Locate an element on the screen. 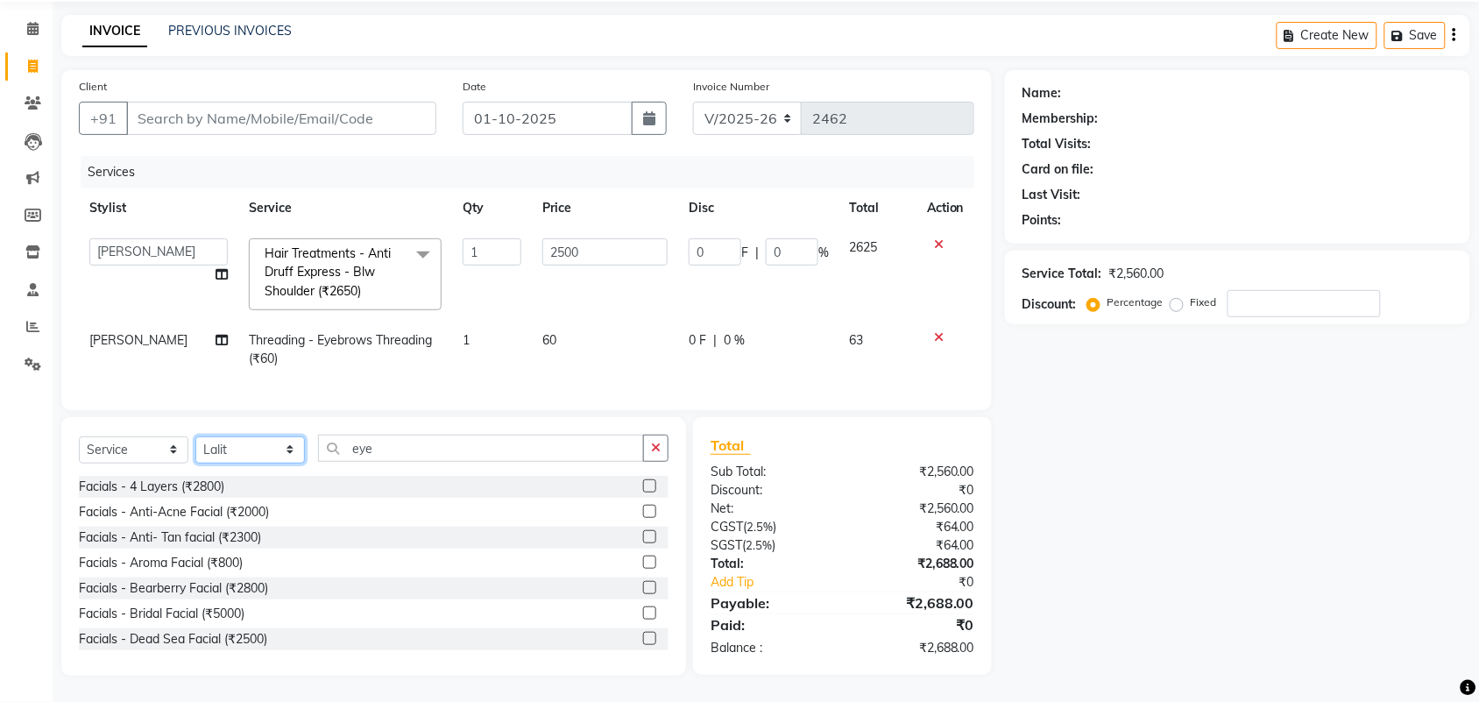 The height and width of the screenshot is (702, 1479). th: Disc is located at coordinates (759, 208).